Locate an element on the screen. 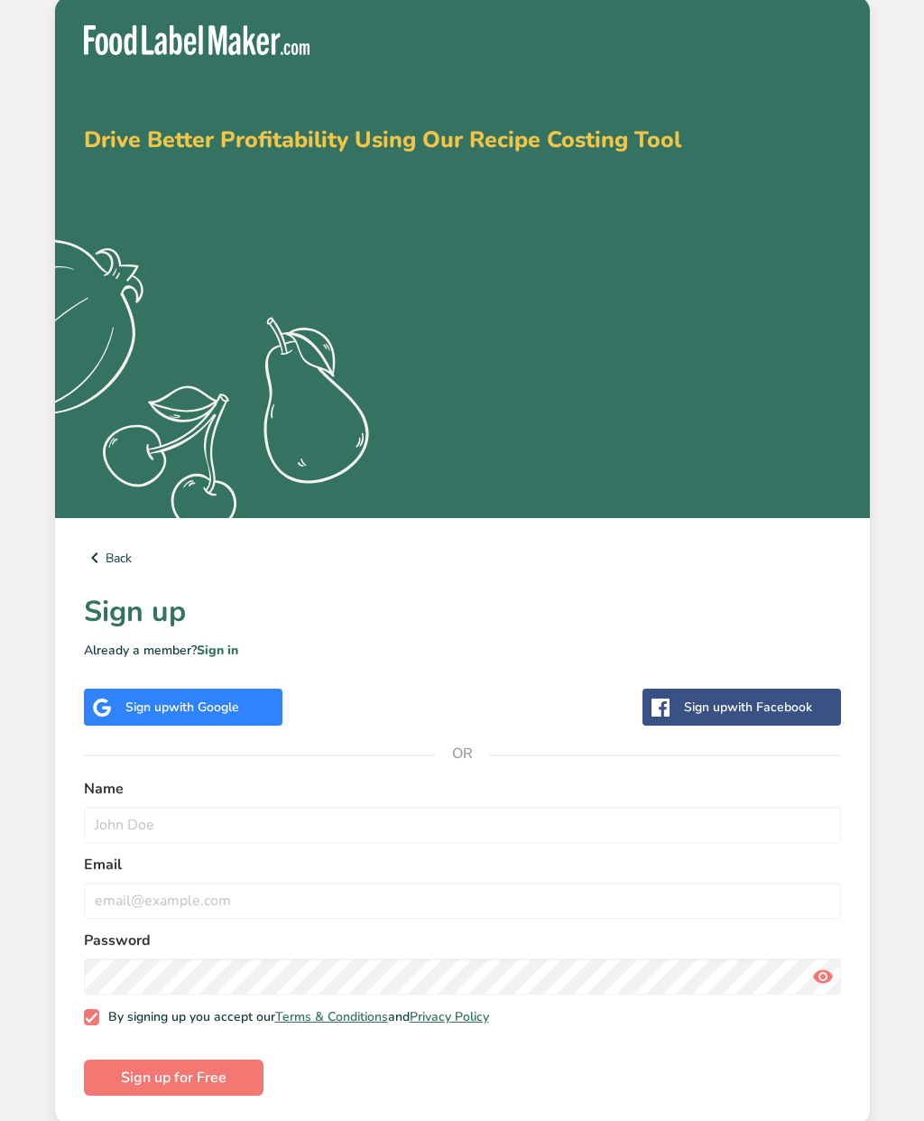 This screenshot has width=924, height=1121. span: Drive Better Profitability Using Our Recipe Costing Tool is located at coordinates (383, 140).